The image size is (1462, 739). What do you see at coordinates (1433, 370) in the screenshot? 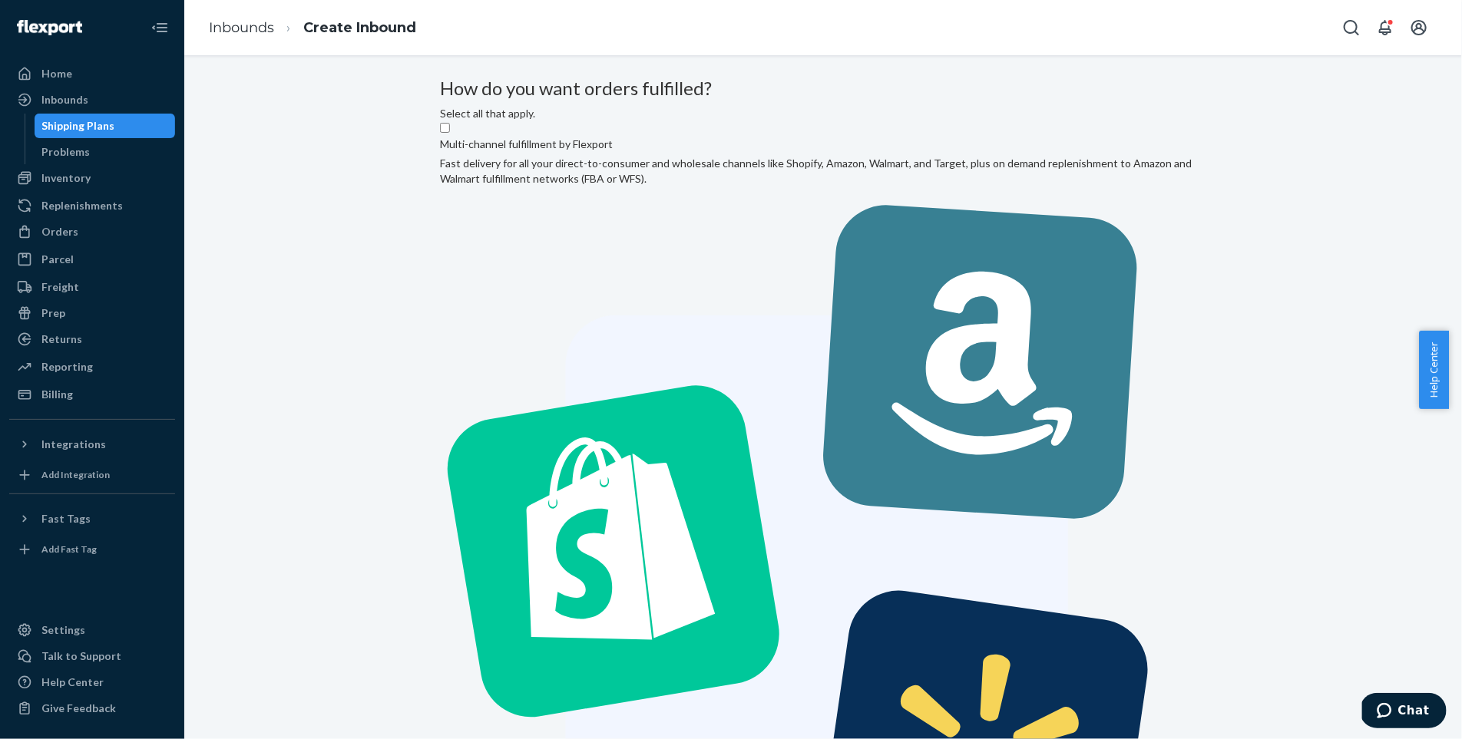
I see `span: Help Center` at bounding box center [1433, 370].